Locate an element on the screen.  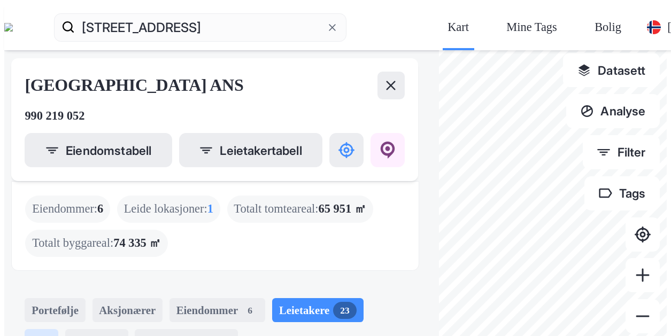
button: Filter is located at coordinates (621, 152).